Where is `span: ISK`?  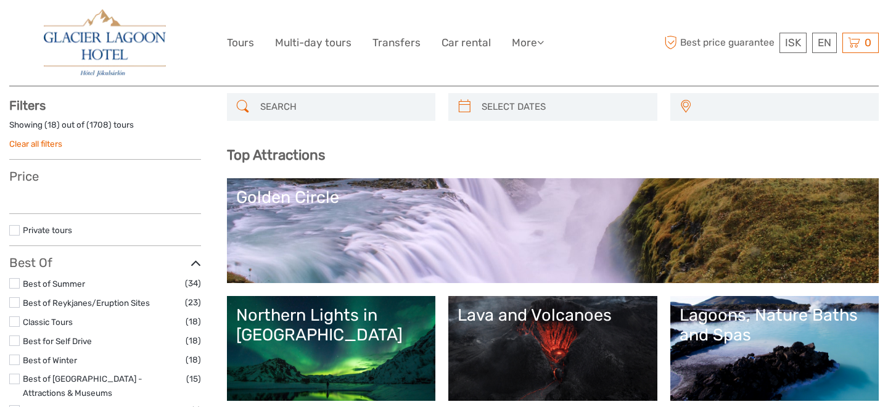
span: ISK is located at coordinates (793, 43).